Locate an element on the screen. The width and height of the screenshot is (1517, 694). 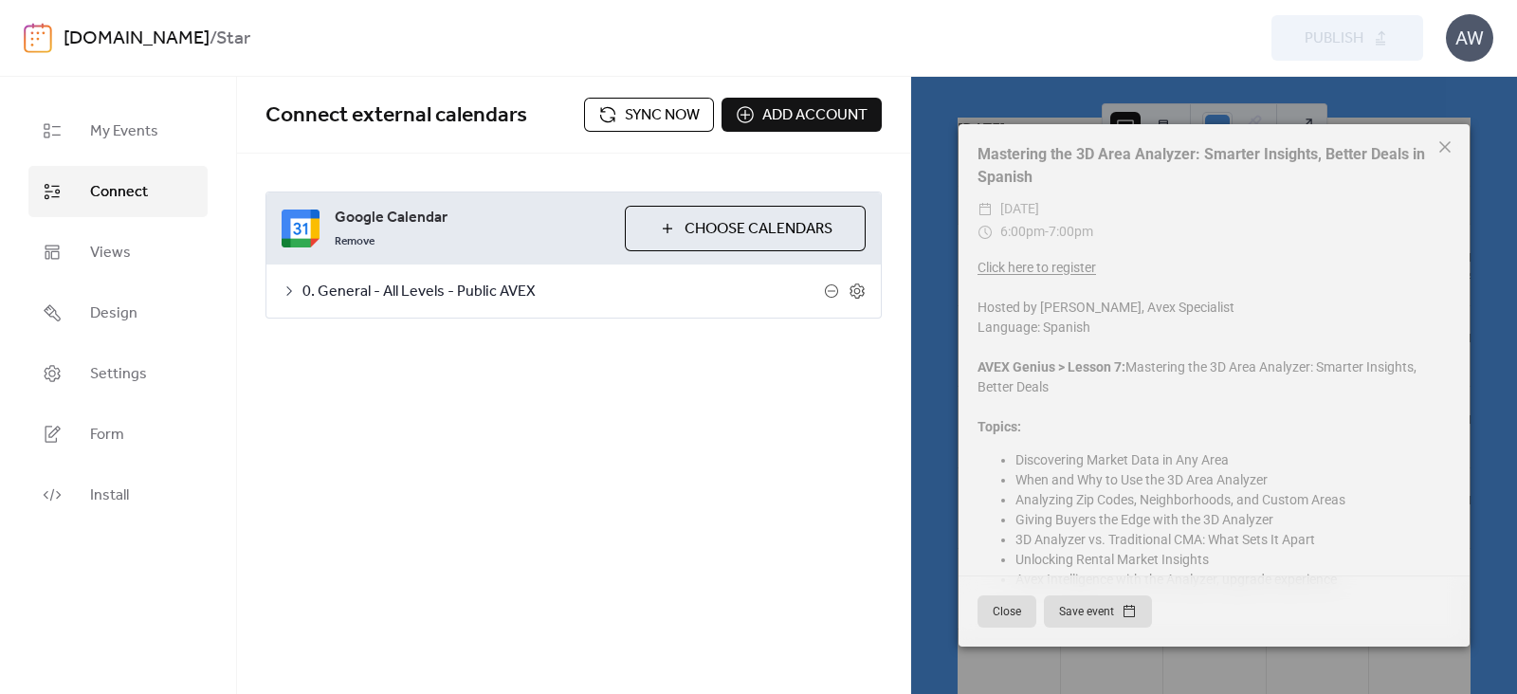
span: 7:00pm is located at coordinates (1071, 231).